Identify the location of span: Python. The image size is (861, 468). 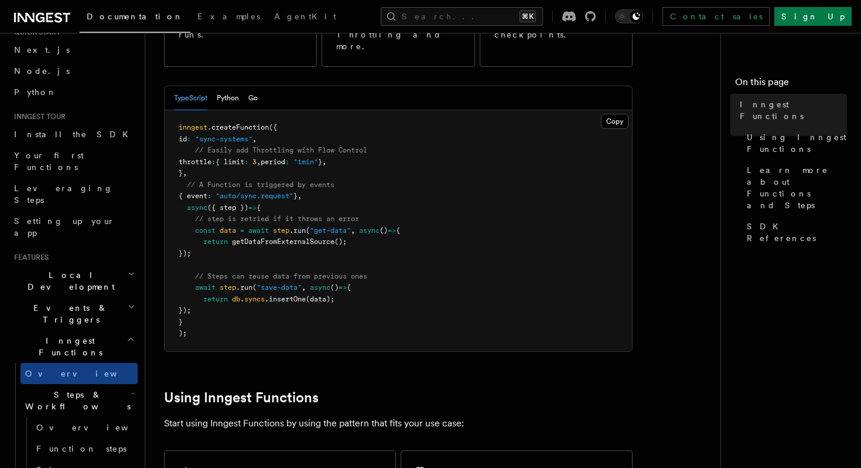
(35, 92).